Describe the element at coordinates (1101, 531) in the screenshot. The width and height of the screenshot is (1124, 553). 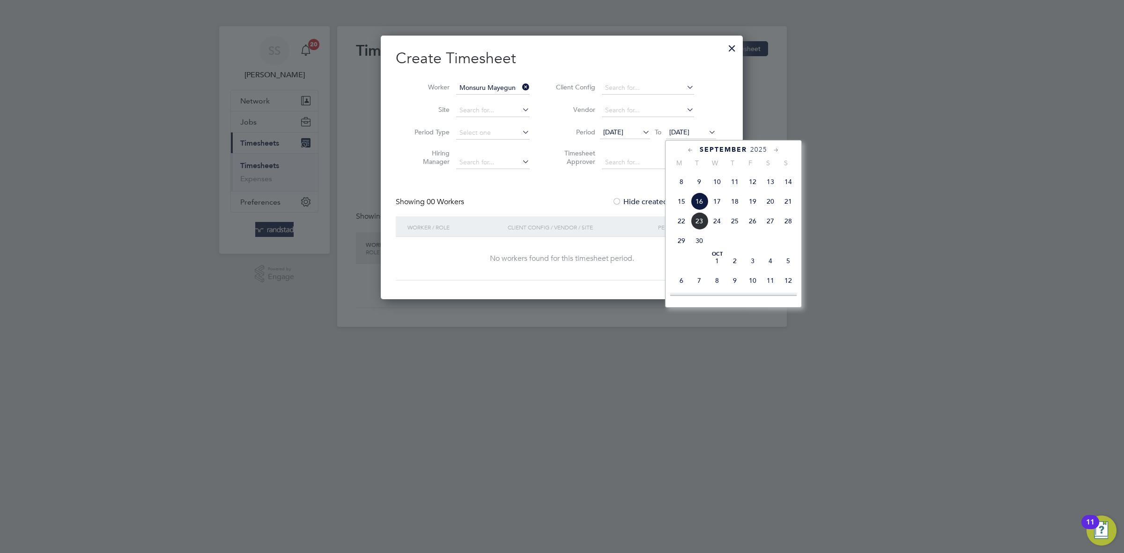
I see `button: Open Resource Center, 11 new notifications` at that location.